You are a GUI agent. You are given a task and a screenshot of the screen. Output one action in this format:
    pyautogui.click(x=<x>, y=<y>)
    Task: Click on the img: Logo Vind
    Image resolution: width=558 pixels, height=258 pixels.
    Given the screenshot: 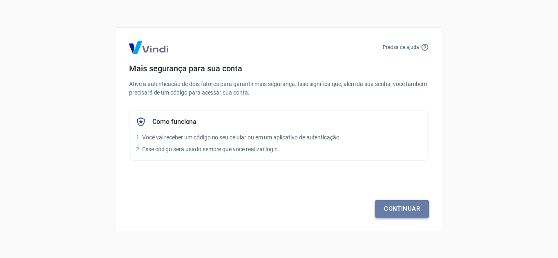 What is the action you would take?
    pyautogui.click(x=149, y=47)
    